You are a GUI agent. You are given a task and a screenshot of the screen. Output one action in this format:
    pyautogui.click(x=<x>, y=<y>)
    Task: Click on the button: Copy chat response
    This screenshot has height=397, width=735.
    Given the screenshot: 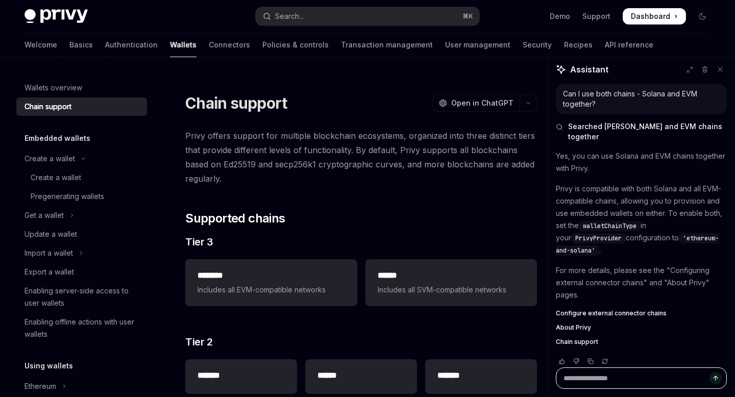 What is the action you would take?
    pyautogui.click(x=591, y=362)
    